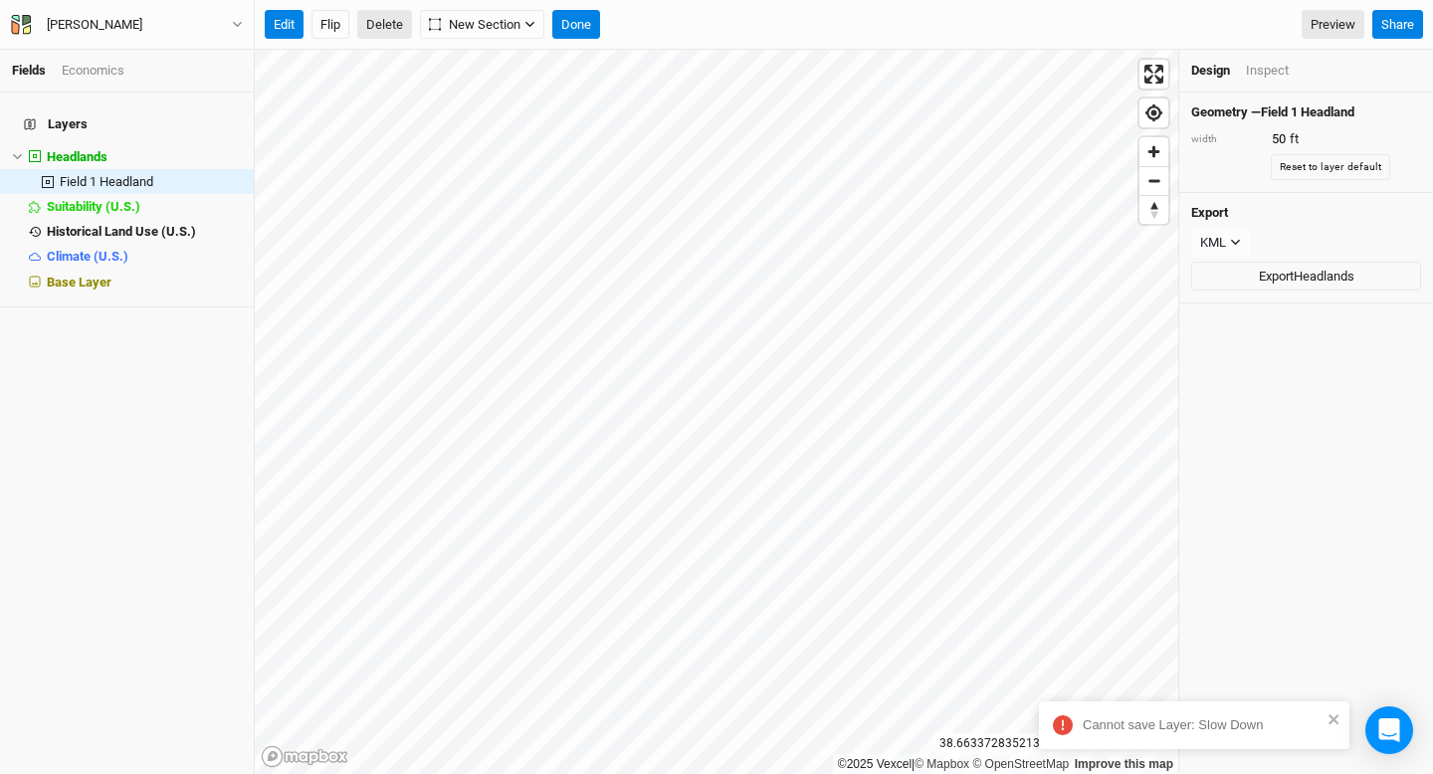 The height and width of the screenshot is (774, 1433). I want to click on div: Headlands, so click(144, 157).